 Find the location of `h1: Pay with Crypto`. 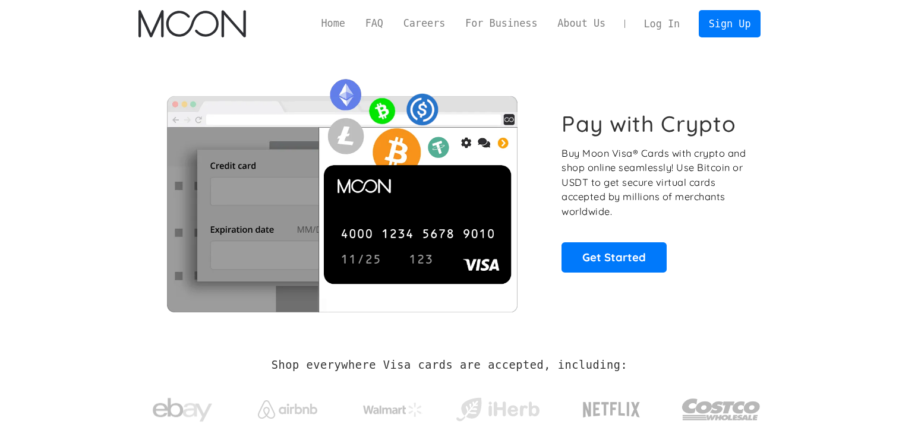

h1: Pay with Crypto is located at coordinates (649, 124).